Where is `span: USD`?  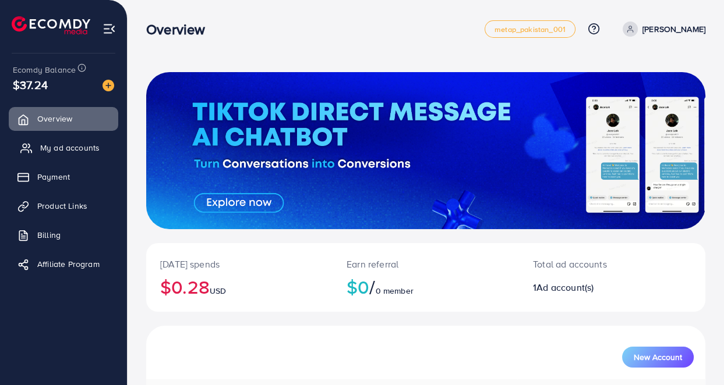 span: USD is located at coordinates (218, 291).